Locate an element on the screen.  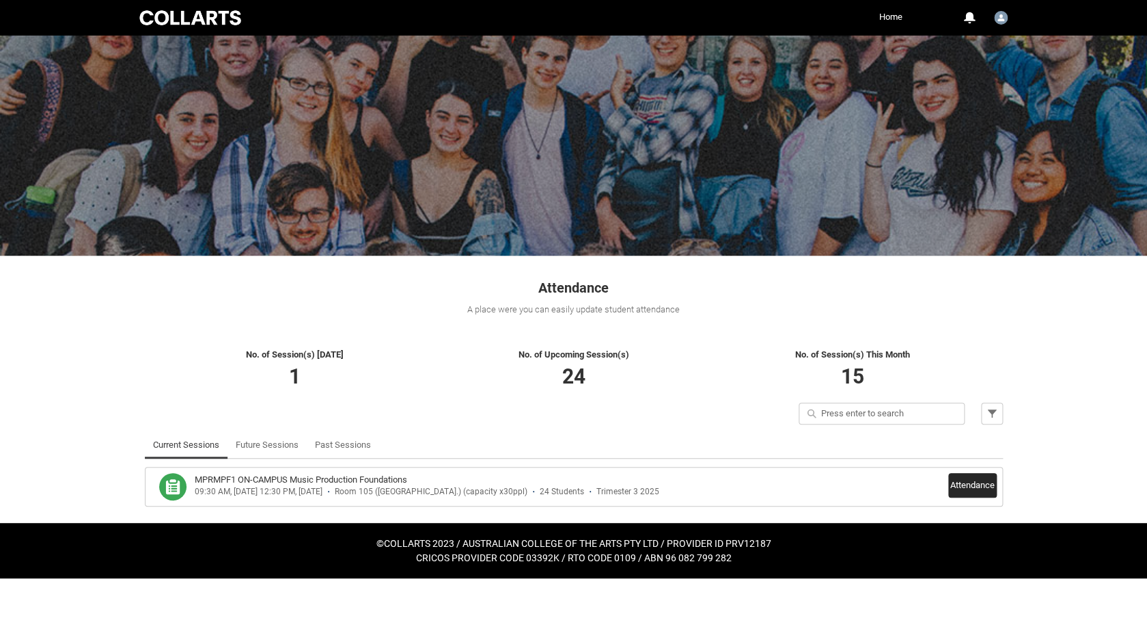
div: A place were you can easily update student attendance is located at coordinates (574, 310).